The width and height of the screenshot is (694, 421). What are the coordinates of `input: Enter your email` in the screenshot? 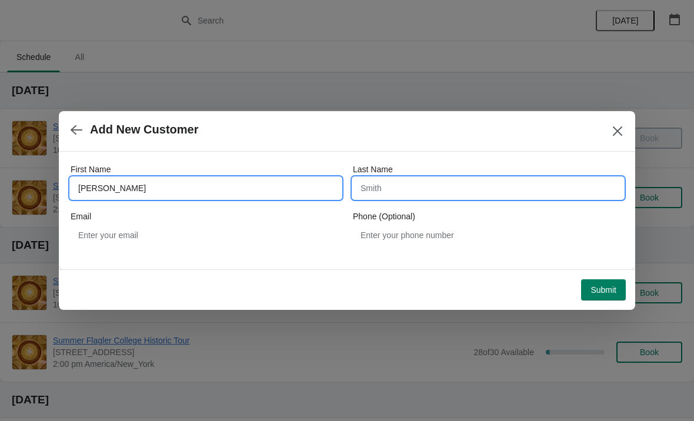 It's located at (206, 235).